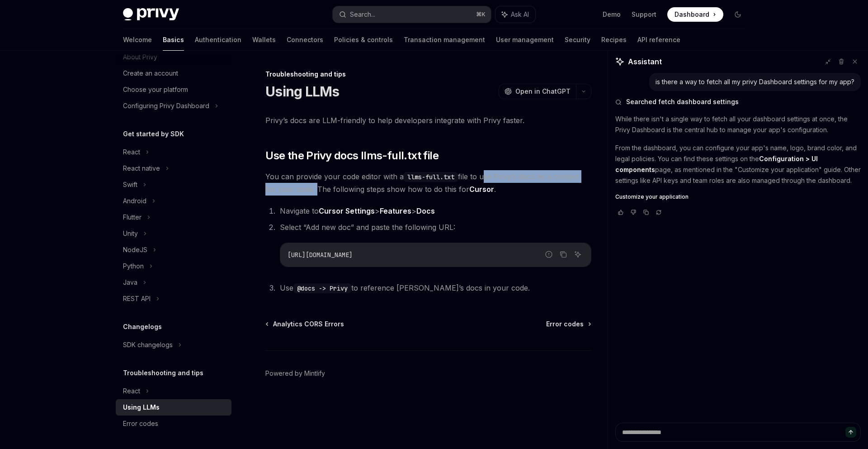 This screenshot has width=868, height=449. Describe the element at coordinates (444, 40) in the screenshot. I see `a: Transaction management` at that location.